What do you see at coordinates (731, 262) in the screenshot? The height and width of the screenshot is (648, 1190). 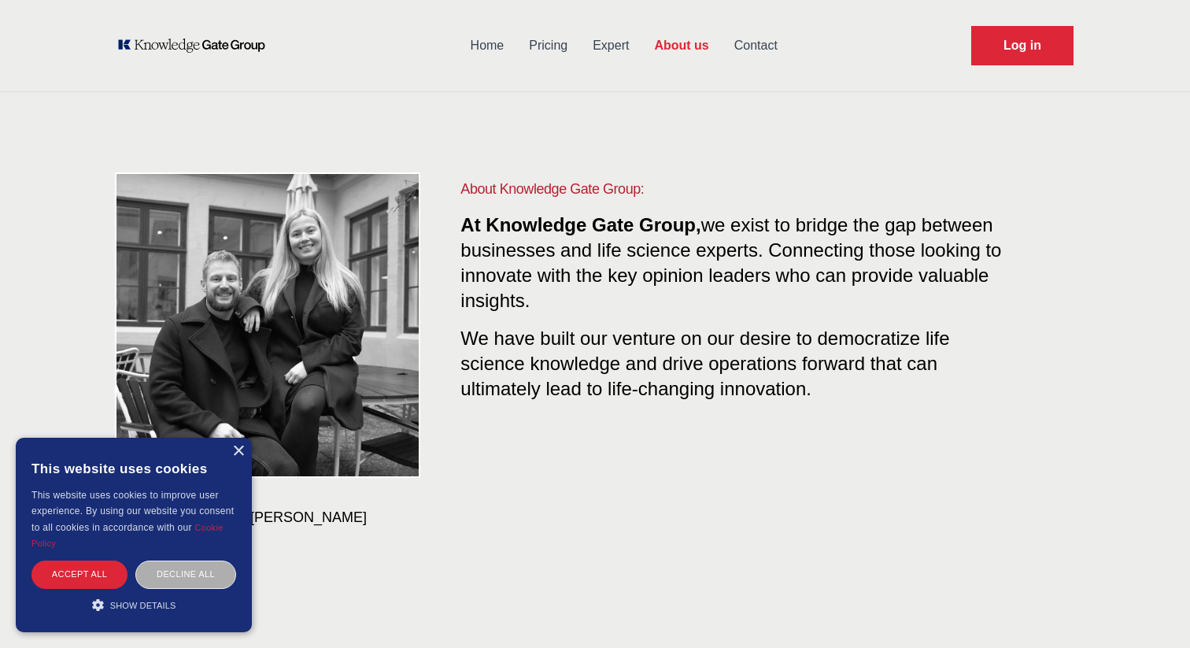 I see `span: we exist to bridge the gap between businesses and life science experts. Connecting those looking ...` at bounding box center [731, 262].